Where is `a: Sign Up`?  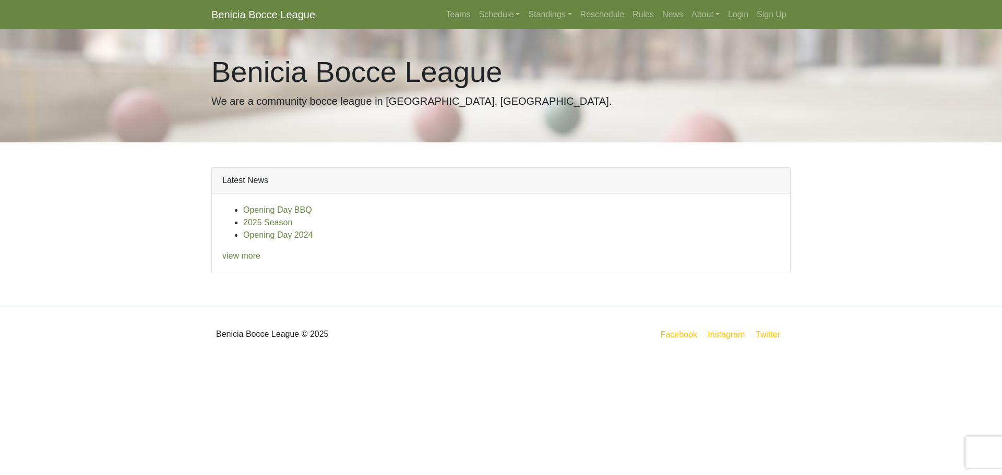
a: Sign Up is located at coordinates (771, 15).